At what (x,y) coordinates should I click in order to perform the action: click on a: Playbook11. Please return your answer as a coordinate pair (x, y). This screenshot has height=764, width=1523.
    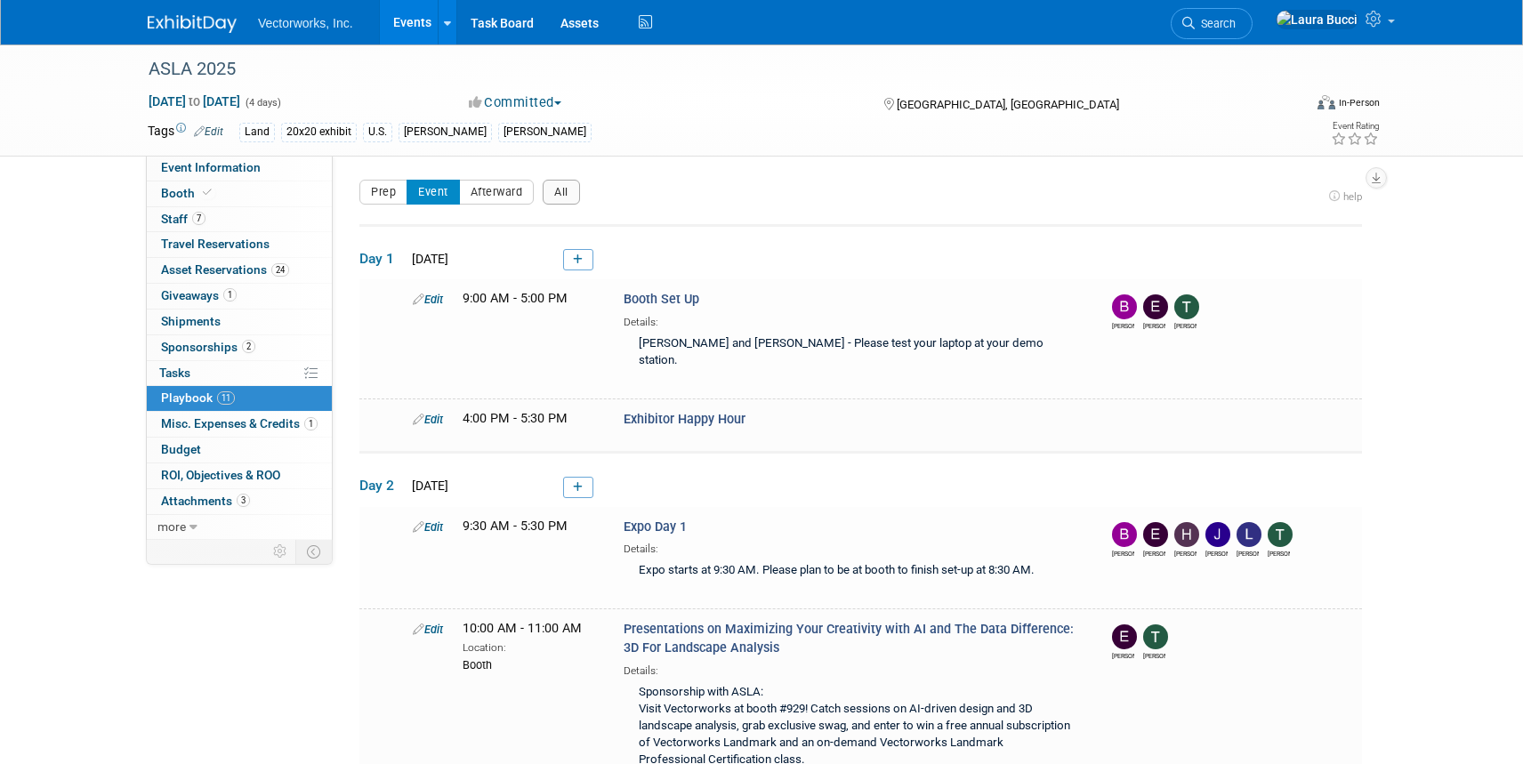
    Looking at the image, I should click on (239, 398).